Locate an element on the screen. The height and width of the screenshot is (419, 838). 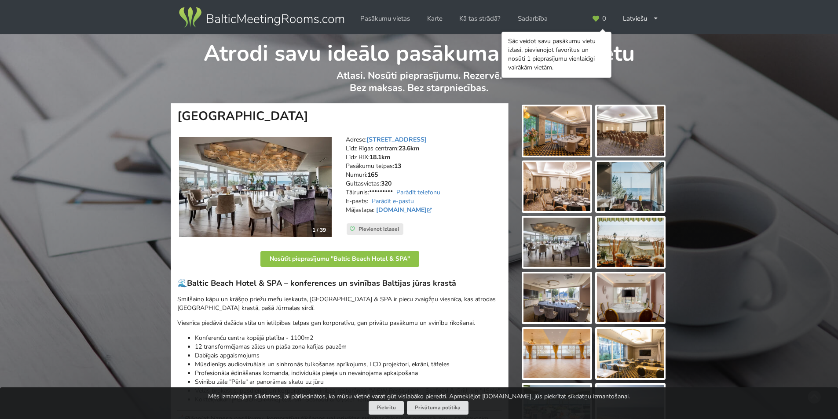
p: Atlasi. Nosūti pieprasījumu. Rezervē. Bez maksas. Bez starpniecības. is located at coordinates (419, 86).